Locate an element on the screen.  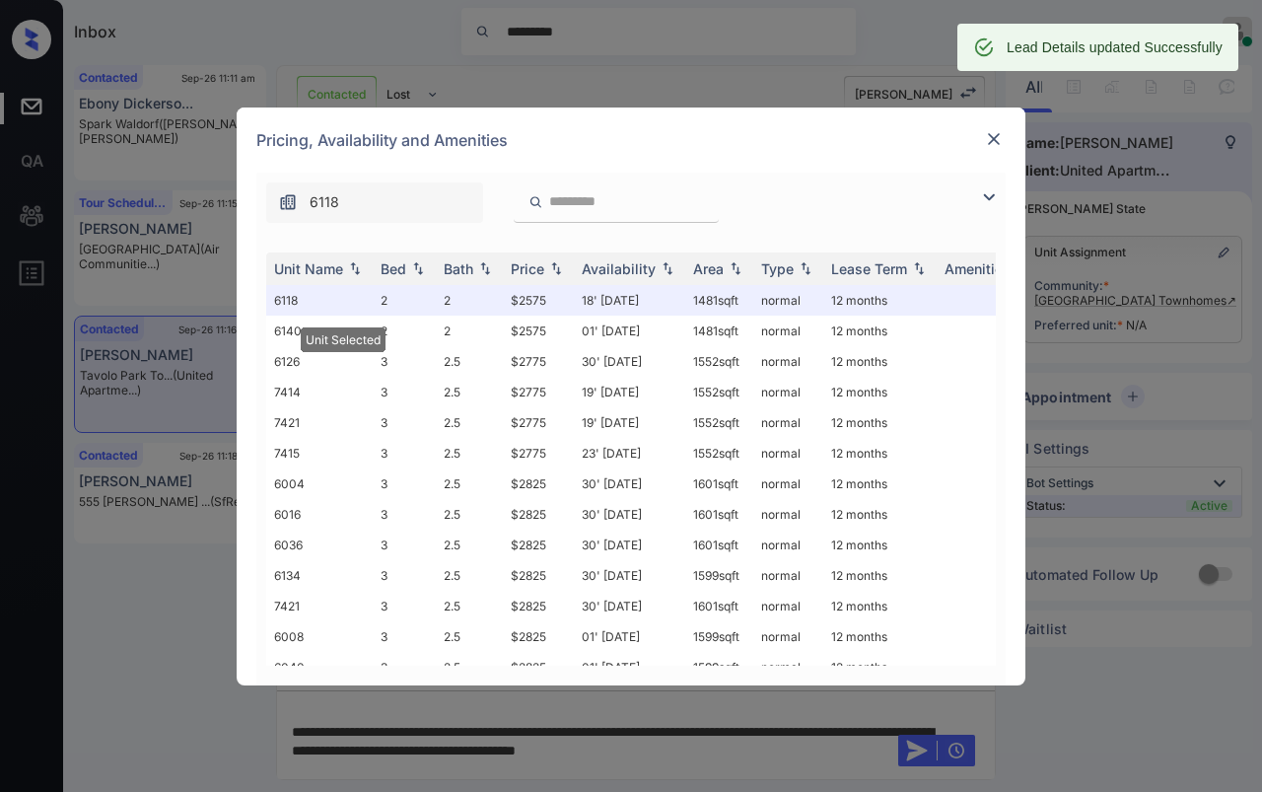
div: Type is located at coordinates (777, 268).